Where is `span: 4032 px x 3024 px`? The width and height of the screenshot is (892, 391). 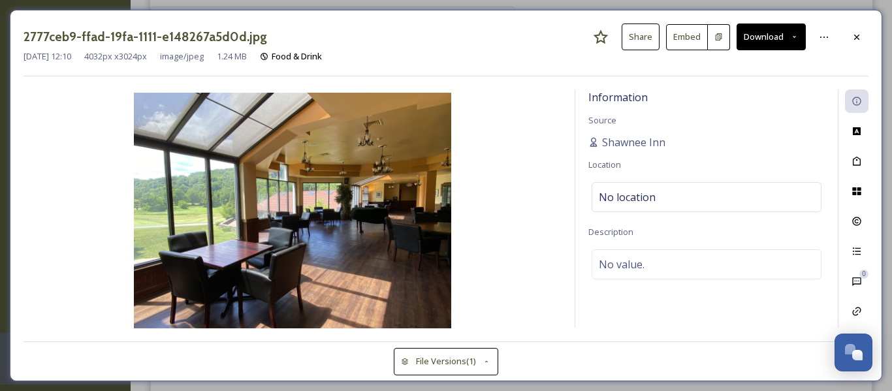
span: 4032 px x 3024 px is located at coordinates (116, 56).